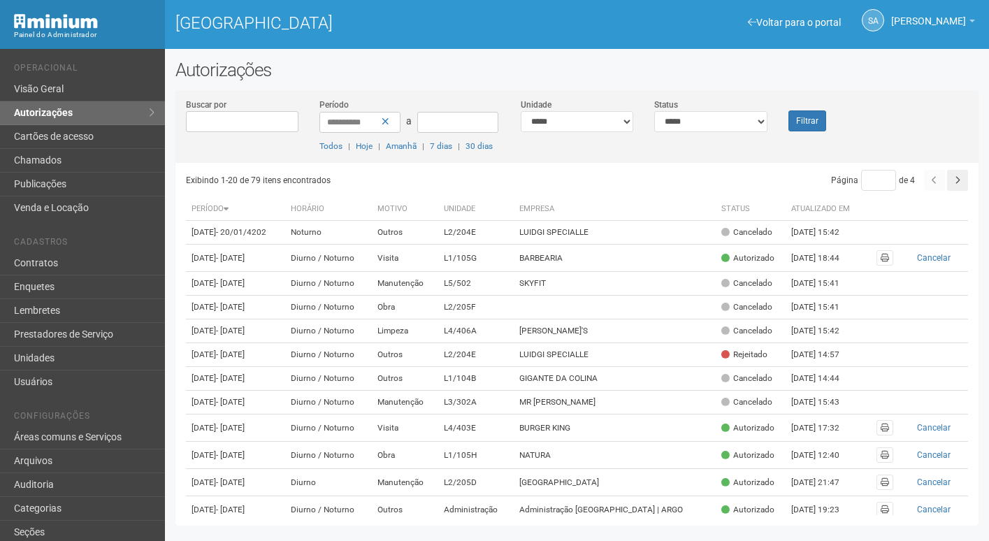 The width and height of the screenshot is (989, 541). I want to click on td: Administração, so click(476, 510).